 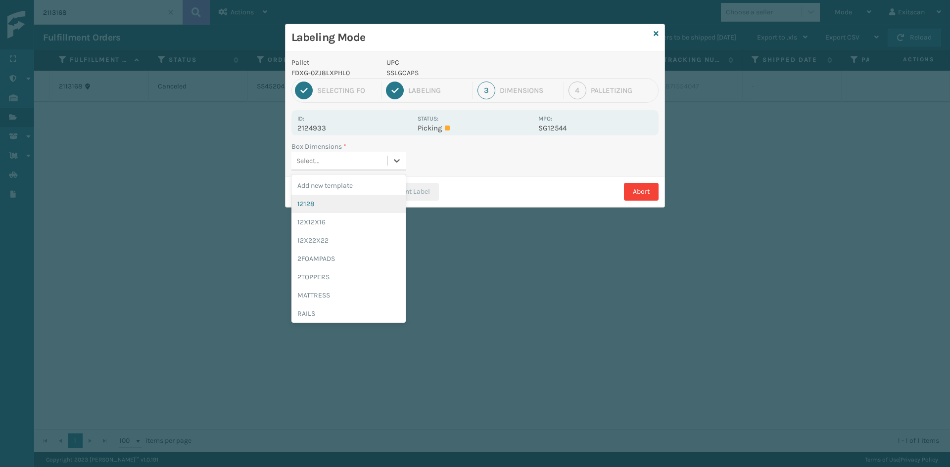 What do you see at coordinates (529, 91) in the screenshot?
I see `div: Dimensions` at bounding box center [529, 91].